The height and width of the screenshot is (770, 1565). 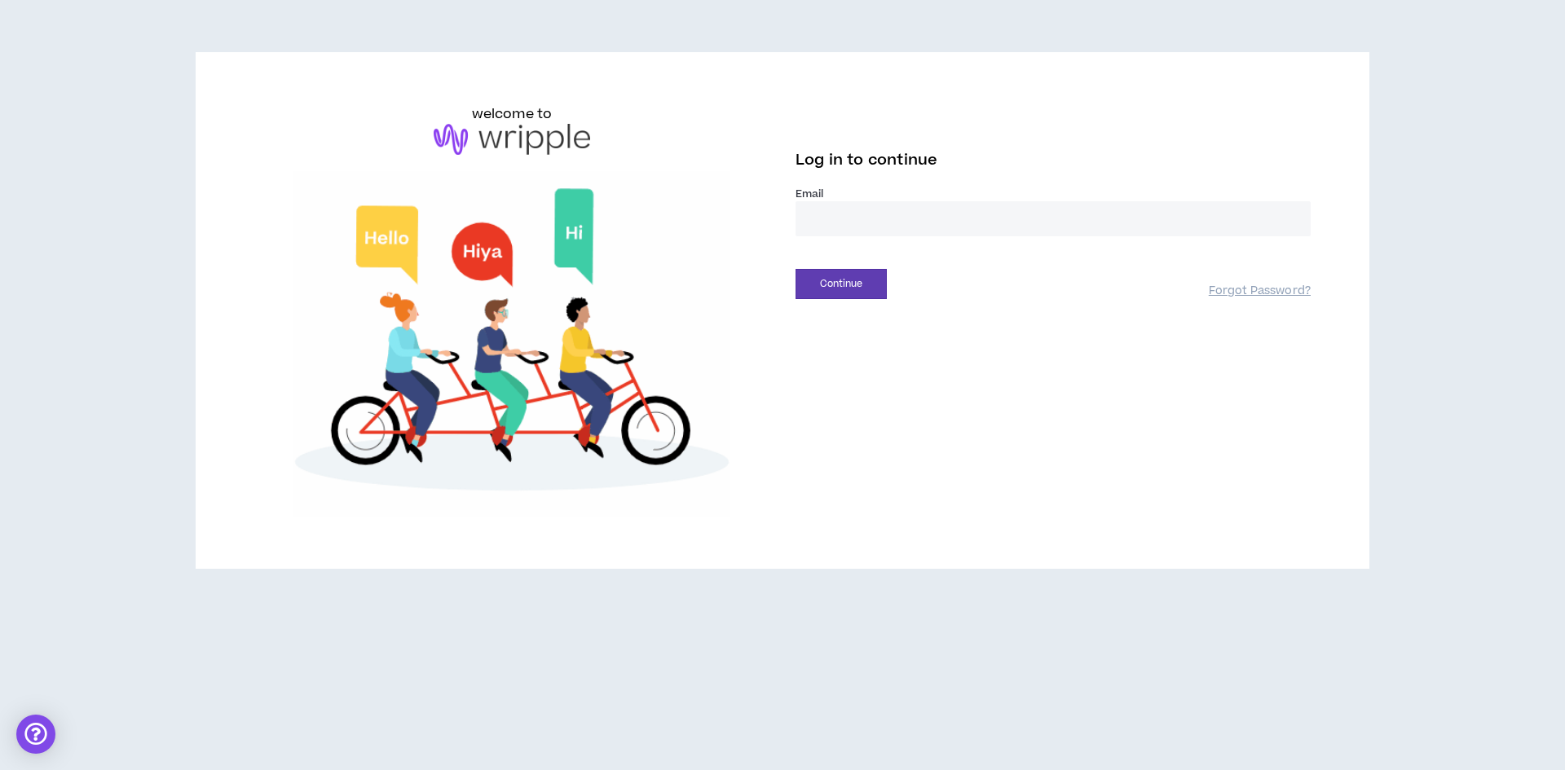 What do you see at coordinates (1053, 194) in the screenshot?
I see `label: Email` at bounding box center [1053, 194].